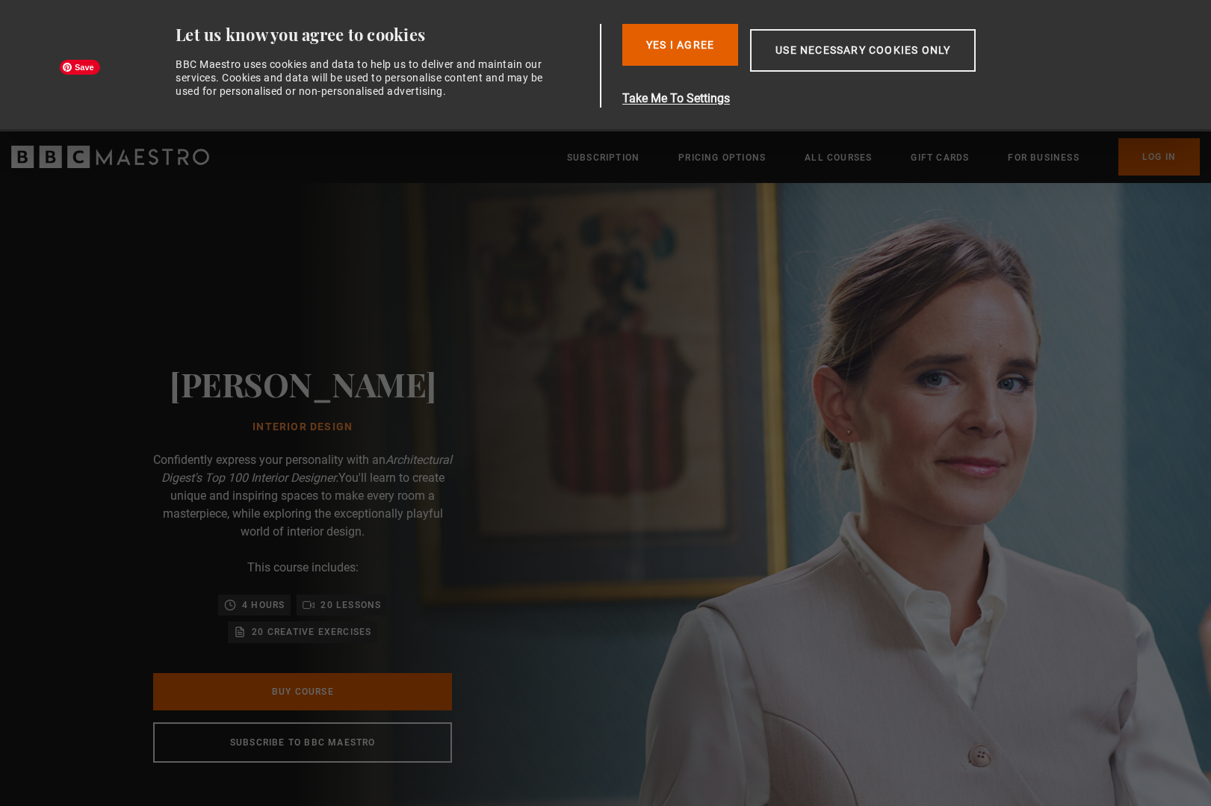 The width and height of the screenshot is (1211, 806). I want to click on i: Architectural Digest's Top 100 Interior Designer., so click(307, 468).